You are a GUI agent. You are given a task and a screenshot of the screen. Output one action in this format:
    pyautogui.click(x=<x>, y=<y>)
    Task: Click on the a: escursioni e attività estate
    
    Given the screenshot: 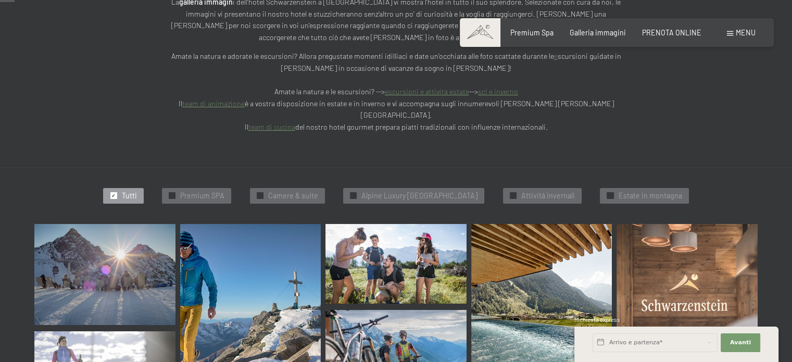 What is the action you would take?
    pyautogui.click(x=427, y=91)
    